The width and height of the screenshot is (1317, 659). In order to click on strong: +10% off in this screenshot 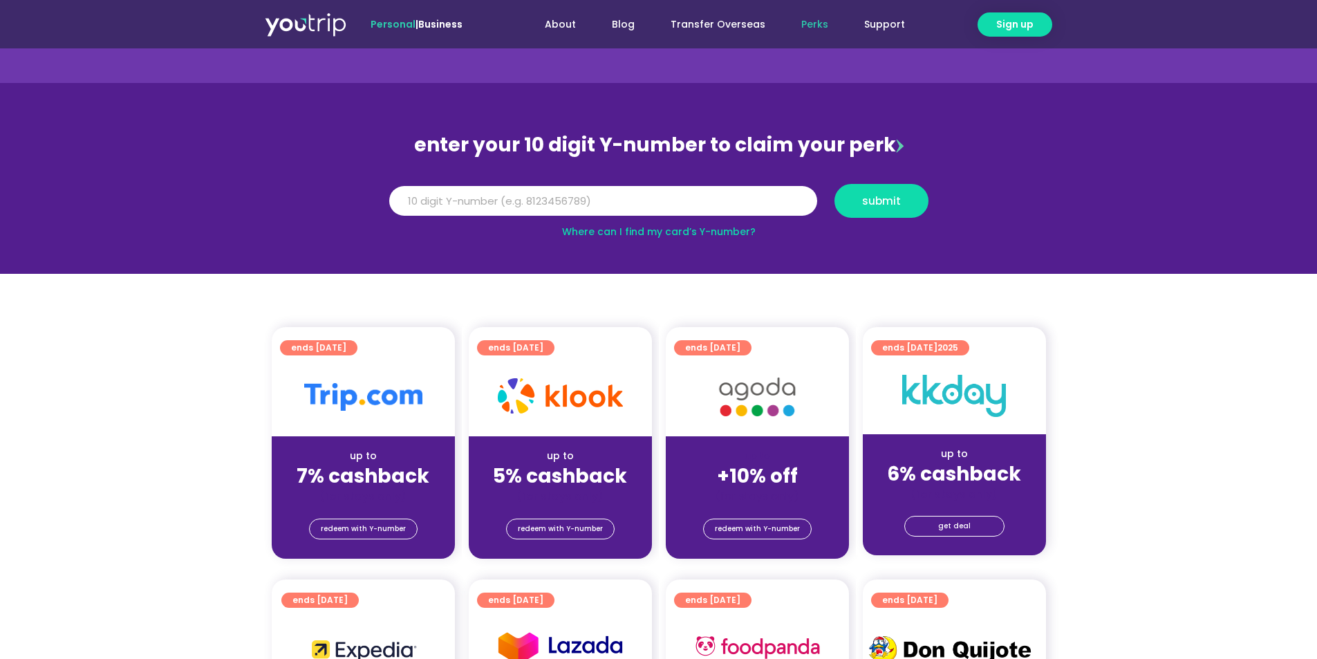, I will do `click(757, 476)`.